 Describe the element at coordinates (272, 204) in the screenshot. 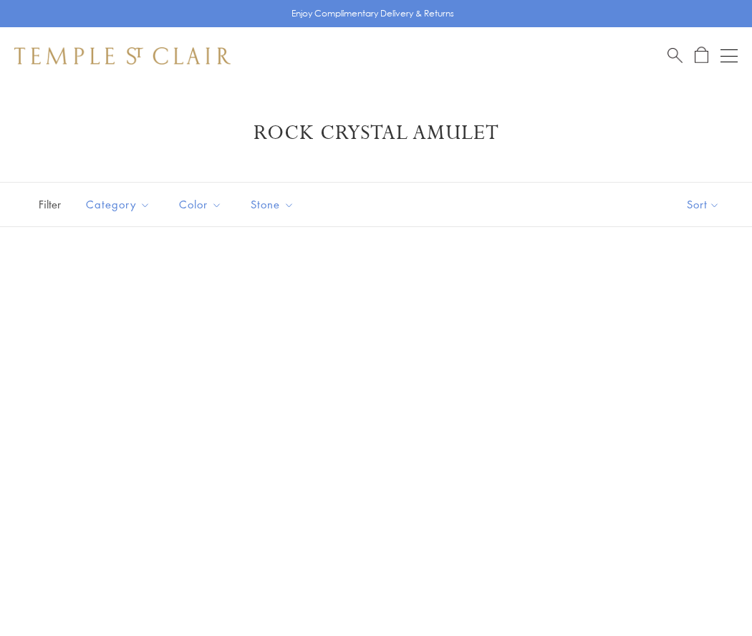

I see `button: Stone` at that location.